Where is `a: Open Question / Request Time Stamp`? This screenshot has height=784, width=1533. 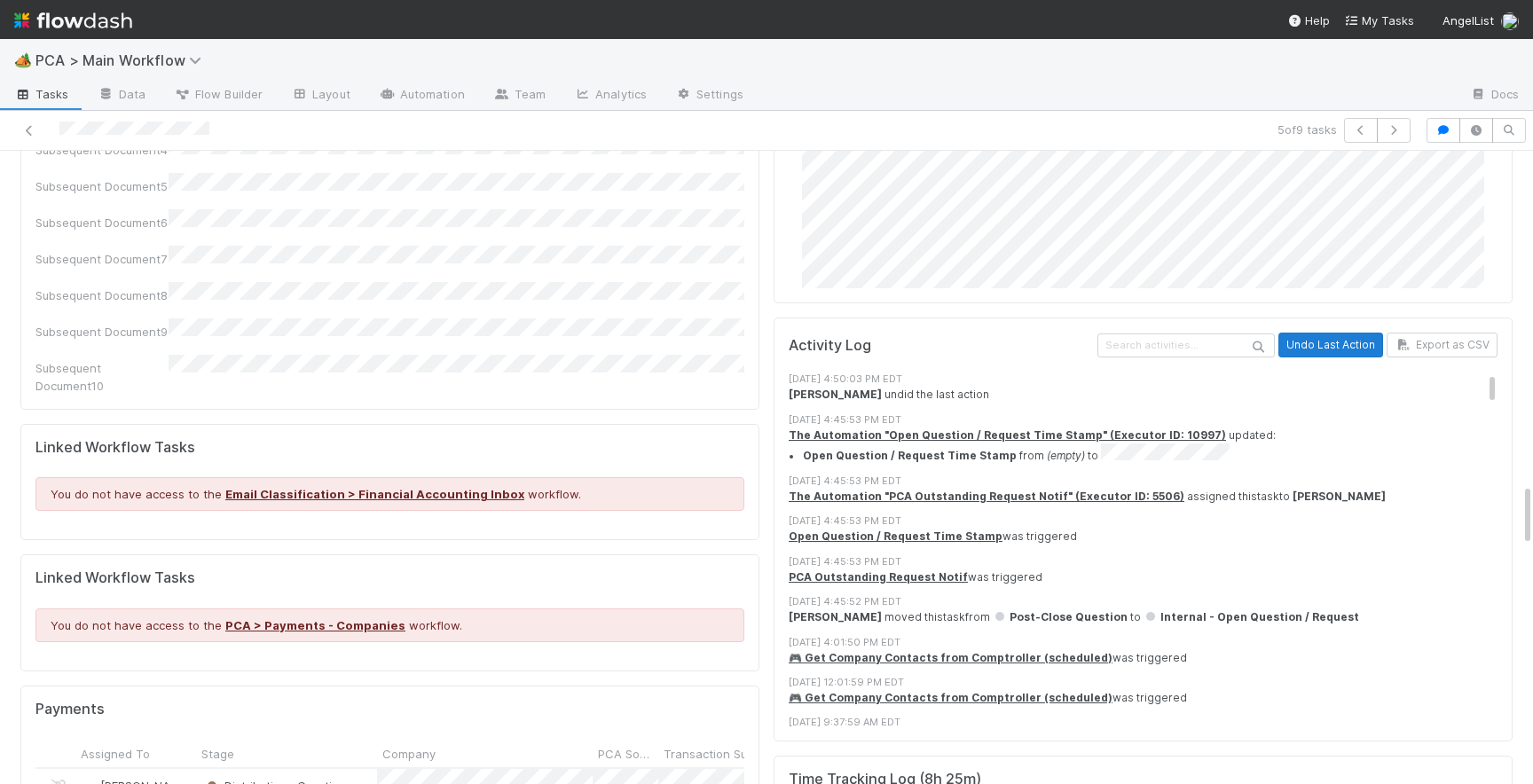
a: Open Question / Request Time Stamp is located at coordinates (895, 535).